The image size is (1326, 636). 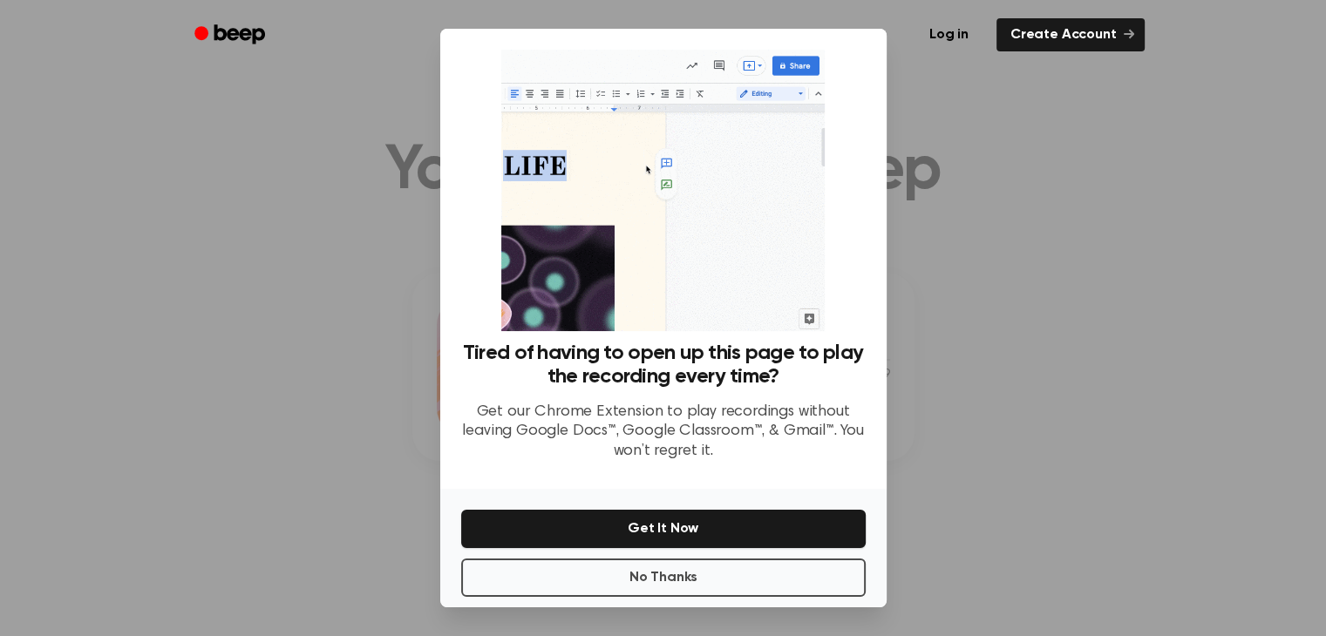 I want to click on img: Beep extension in action, so click(x=663, y=190).